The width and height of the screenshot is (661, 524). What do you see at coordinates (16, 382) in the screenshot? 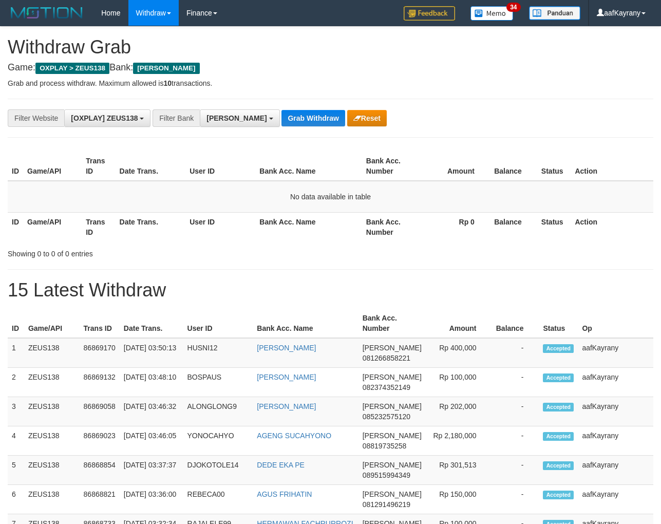
I see `td: 2` at bounding box center [16, 382].